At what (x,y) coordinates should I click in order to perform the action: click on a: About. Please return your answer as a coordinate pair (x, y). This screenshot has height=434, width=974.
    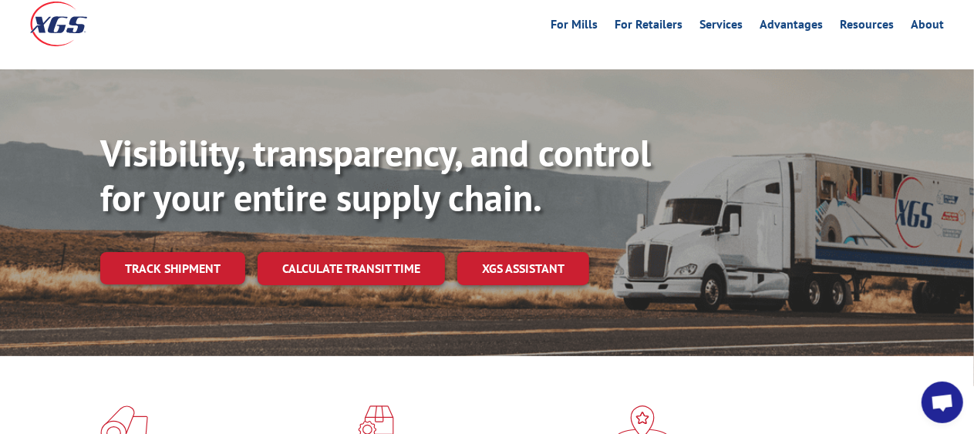
    Looking at the image, I should click on (928, 27).